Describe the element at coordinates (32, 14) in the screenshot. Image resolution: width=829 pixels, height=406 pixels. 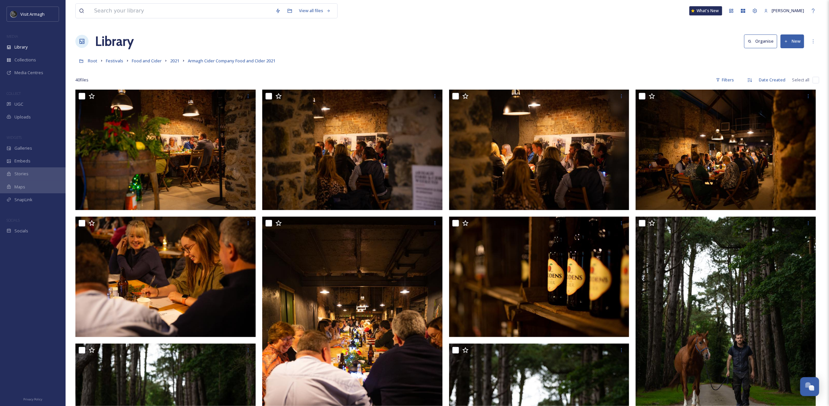
I see `span: Visit Armagh` at that location.